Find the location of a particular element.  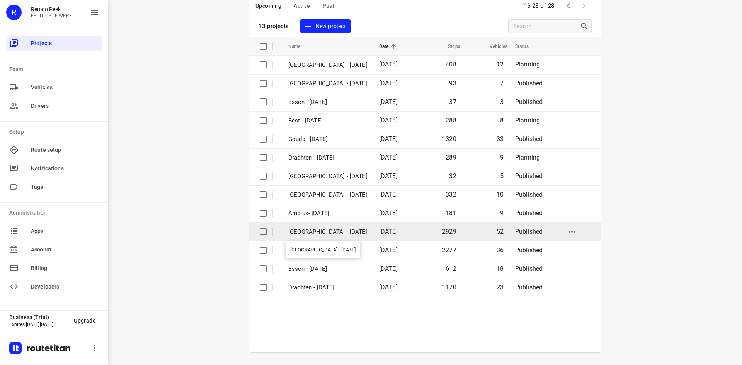

span: Upgrade is located at coordinates (85, 321).